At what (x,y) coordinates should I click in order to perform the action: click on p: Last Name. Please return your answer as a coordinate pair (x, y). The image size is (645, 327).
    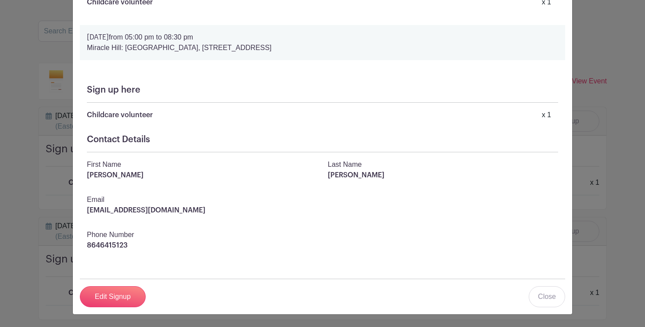
    Looking at the image, I should click on (442, 164).